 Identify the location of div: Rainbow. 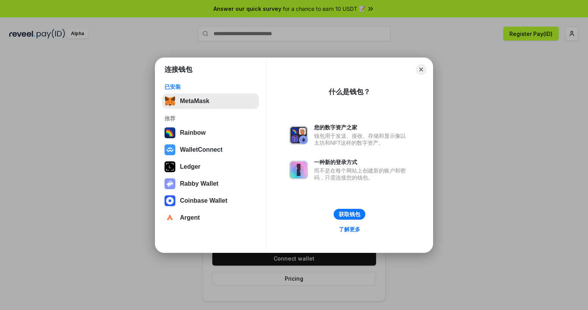
(193, 133).